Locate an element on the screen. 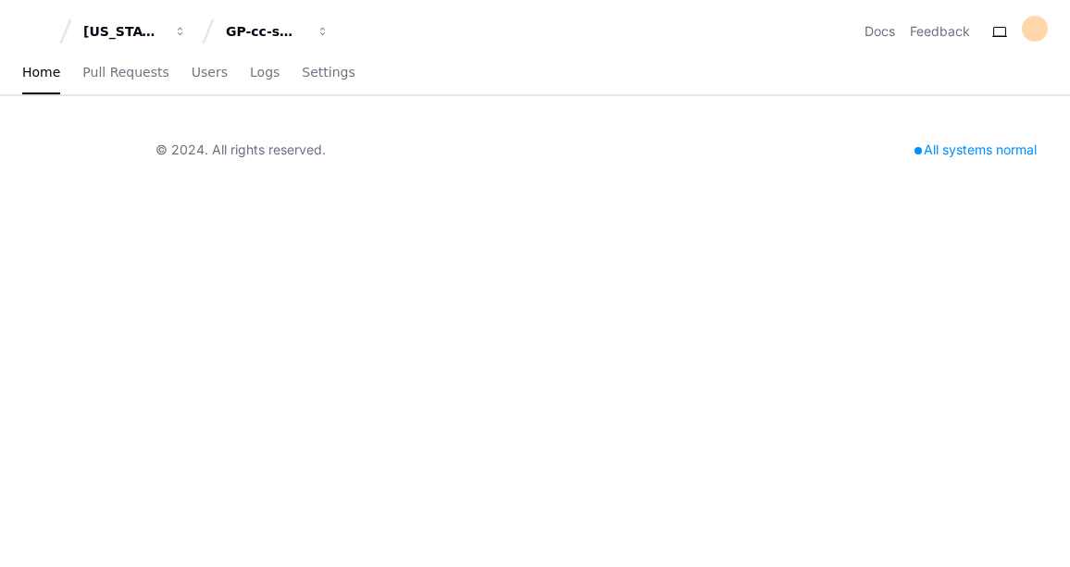 Image resolution: width=1070 pixels, height=567 pixels. span: Settings is located at coordinates (328, 72).